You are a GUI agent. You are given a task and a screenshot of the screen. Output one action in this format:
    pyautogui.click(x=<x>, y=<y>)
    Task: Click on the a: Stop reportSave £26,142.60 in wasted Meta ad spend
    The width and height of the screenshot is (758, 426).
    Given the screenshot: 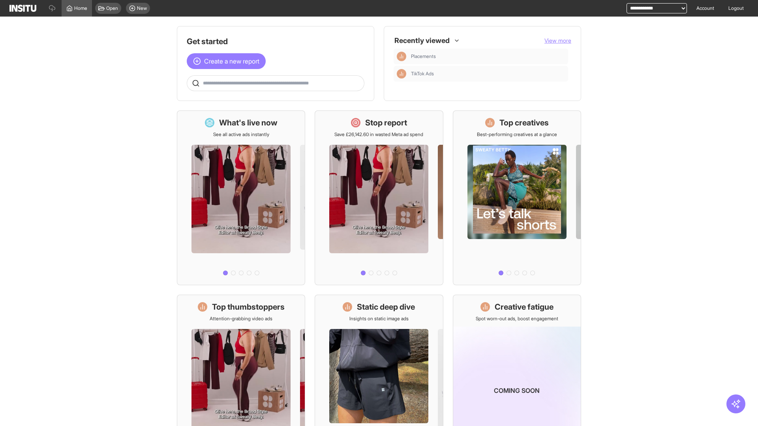 What is the action you would take?
    pyautogui.click(x=378, y=198)
    